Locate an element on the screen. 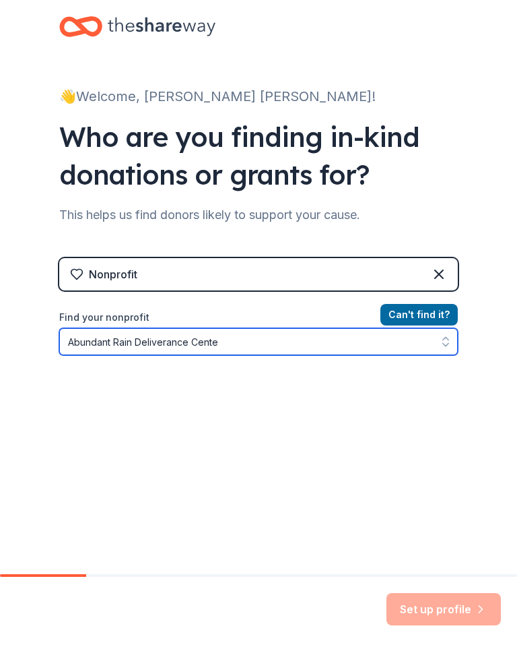 The image size is (517, 647). div: This helps us find donors likely to support your cause. is located at coordinates (259, 215).